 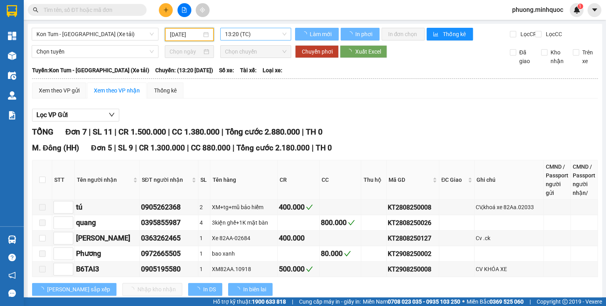 What do you see at coordinates (169, 238) in the screenshot?
I see `td: 0363262465` at bounding box center [169, 238].